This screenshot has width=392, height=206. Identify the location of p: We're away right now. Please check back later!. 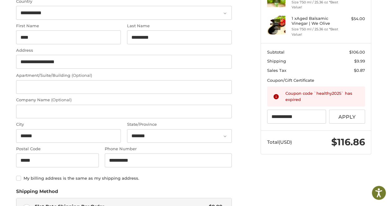
(39, 12).